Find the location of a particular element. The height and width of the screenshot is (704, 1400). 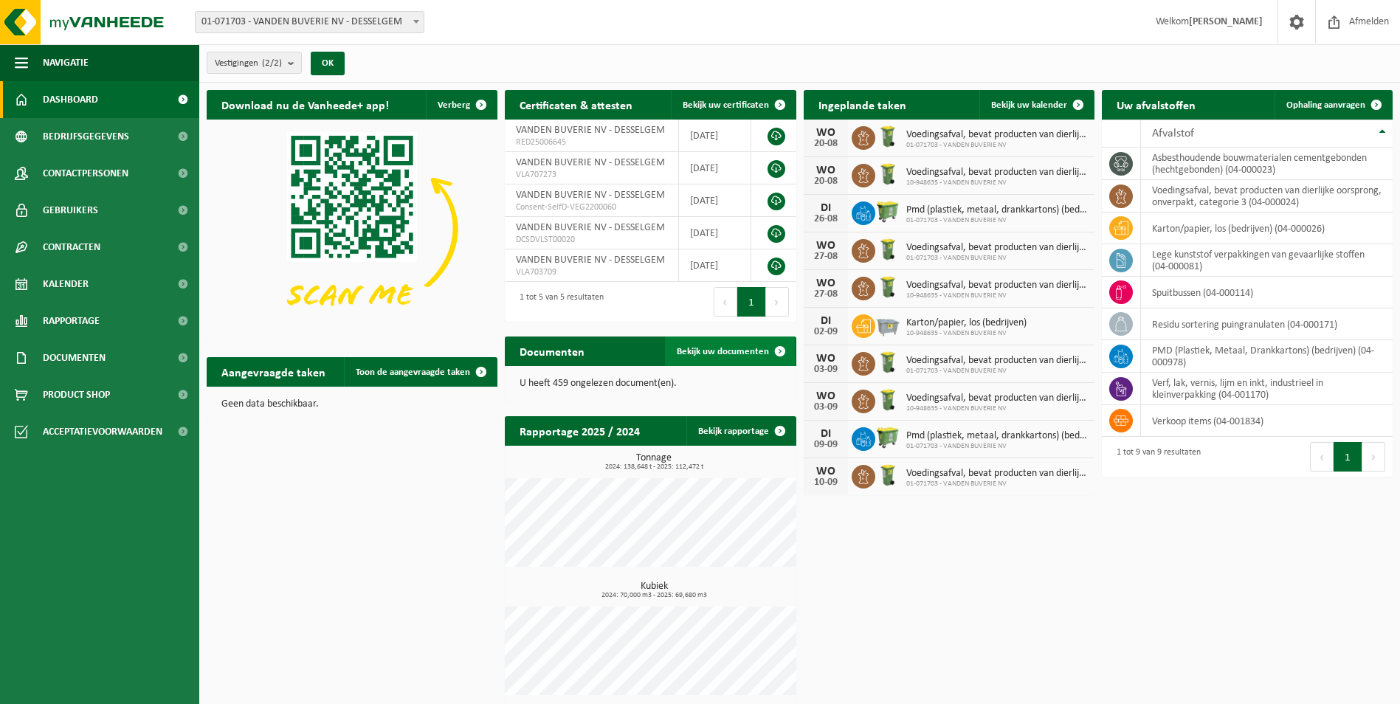

div: 1 tot 9 van 9 resultaten is located at coordinates (1155, 457).